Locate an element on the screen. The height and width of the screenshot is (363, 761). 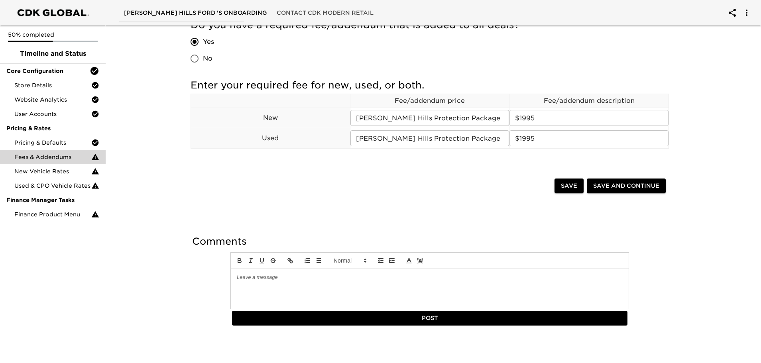
span: Website Analytics is located at coordinates (53, 100).